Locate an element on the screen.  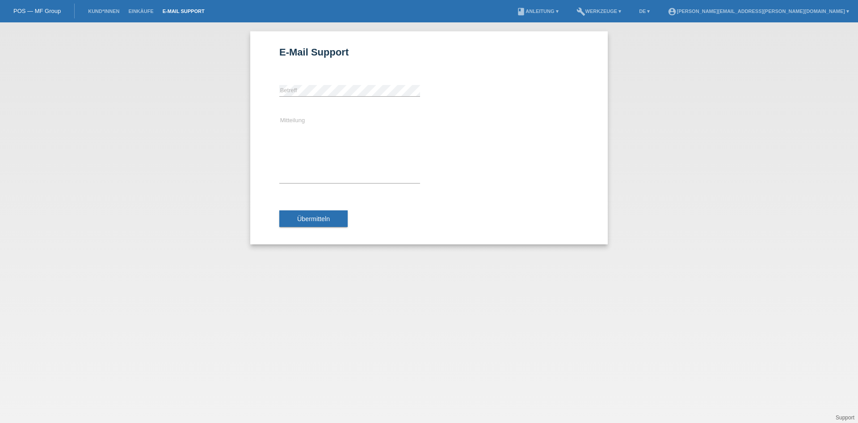
a: DE ▾ is located at coordinates (645, 11).